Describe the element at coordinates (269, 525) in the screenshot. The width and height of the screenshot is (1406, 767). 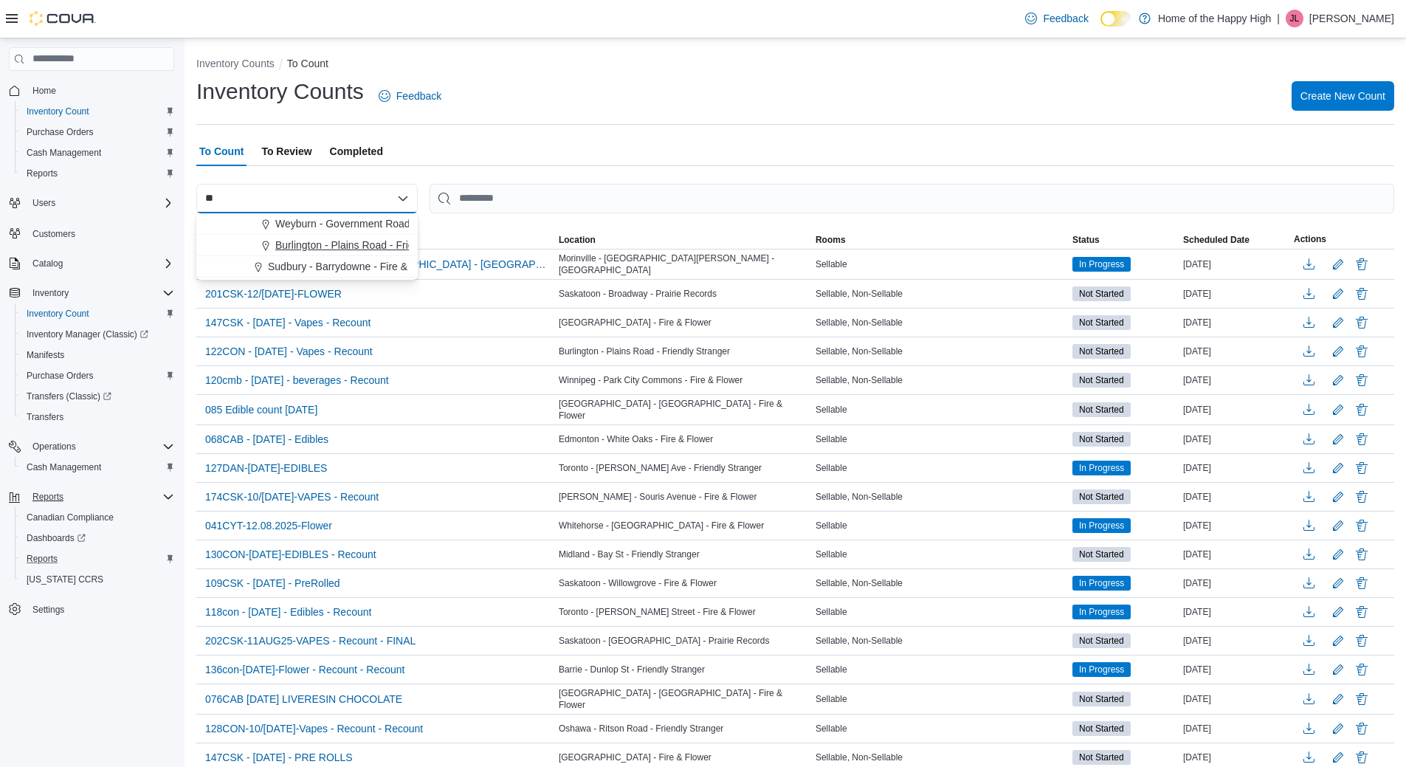
I see `span: 041CYT-12.08.2025-Flower` at that location.